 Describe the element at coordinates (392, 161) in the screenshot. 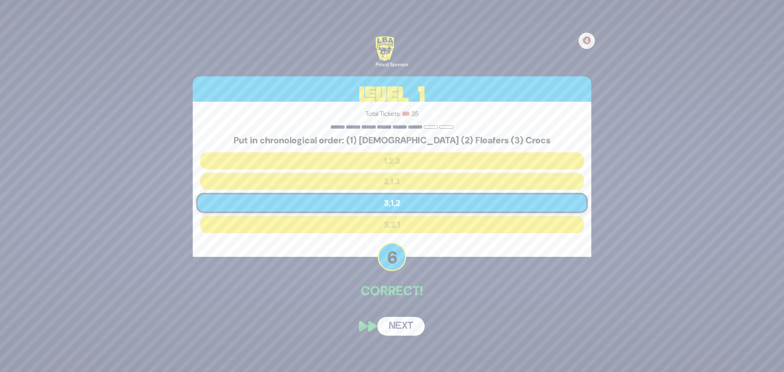

I see `button: 1,2,3` at that location.